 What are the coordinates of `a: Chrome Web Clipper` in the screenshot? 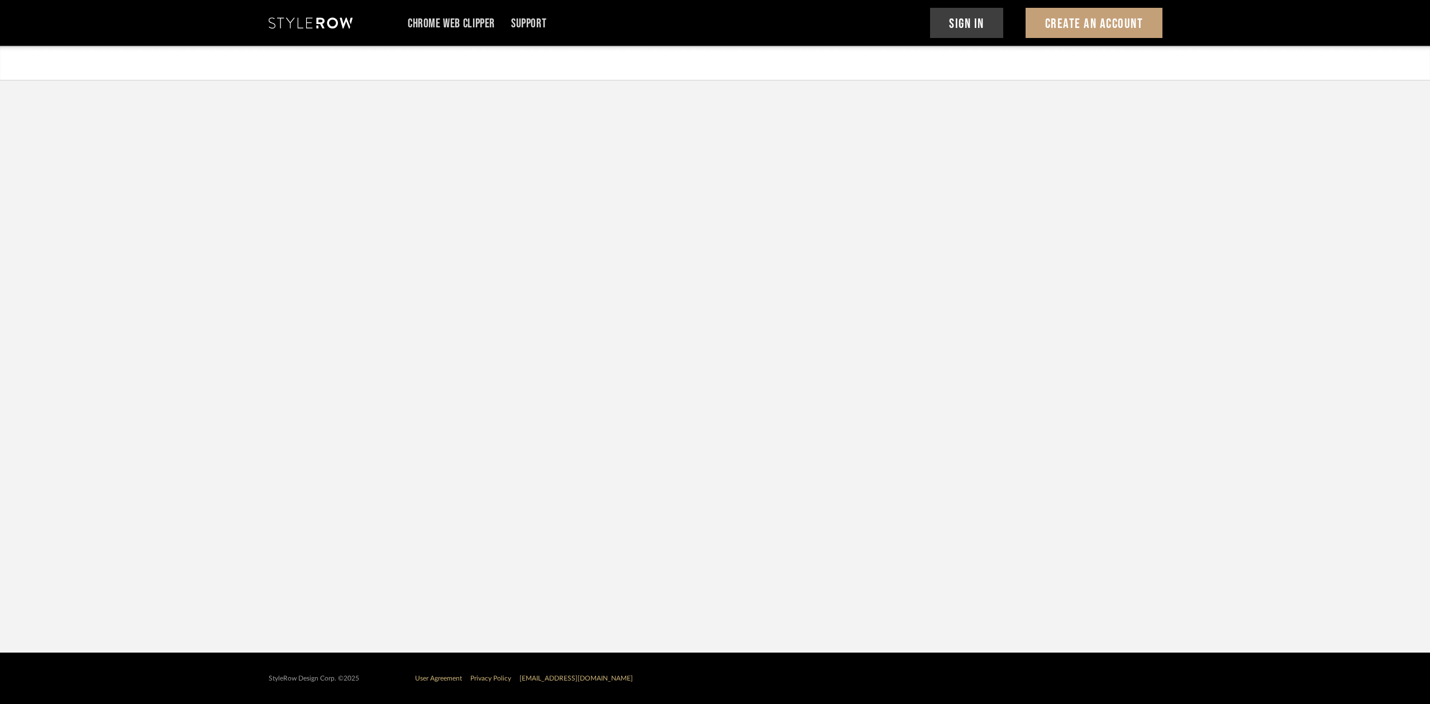 It's located at (451, 23).